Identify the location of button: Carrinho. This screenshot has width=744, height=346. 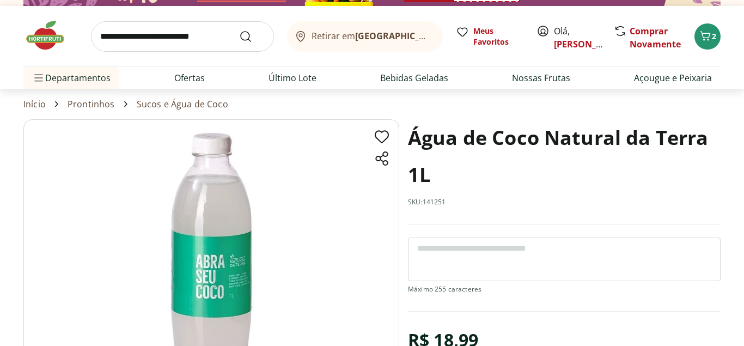
(708, 37).